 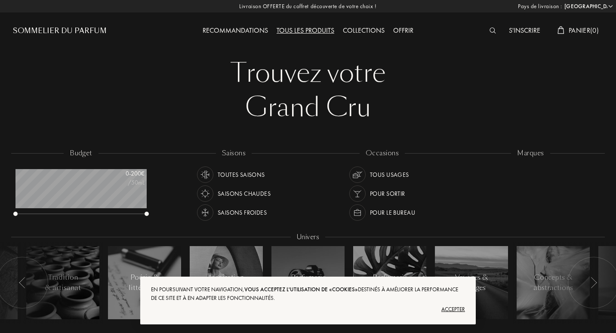 What do you see at coordinates (205, 213) in the screenshot?
I see `img: usage_season_cold_white.svg` at bounding box center [205, 213].